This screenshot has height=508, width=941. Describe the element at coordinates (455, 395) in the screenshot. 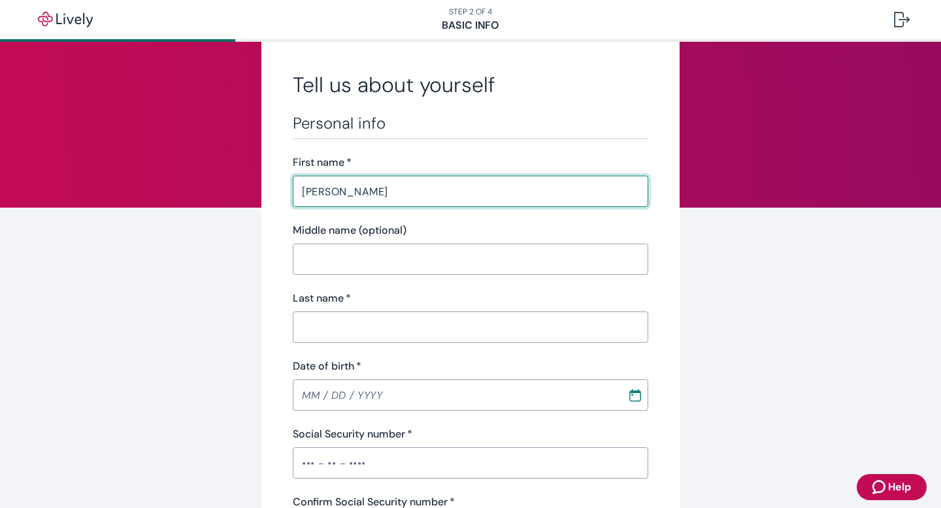

I see `input: MM / DD / YYYY` at that location.